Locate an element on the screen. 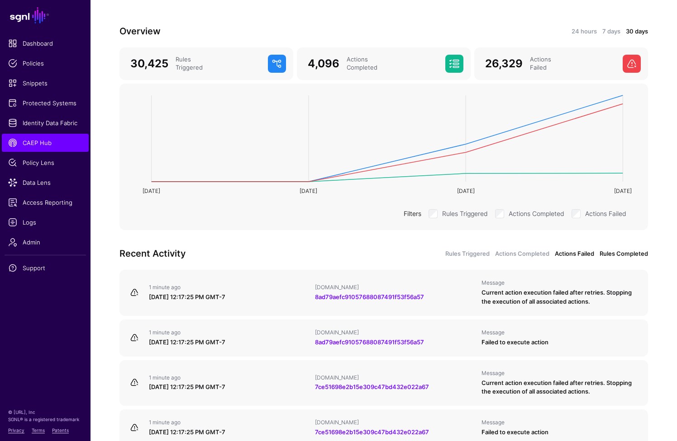 This screenshot has height=441, width=677. span: 26,329 is located at coordinates (503, 63).